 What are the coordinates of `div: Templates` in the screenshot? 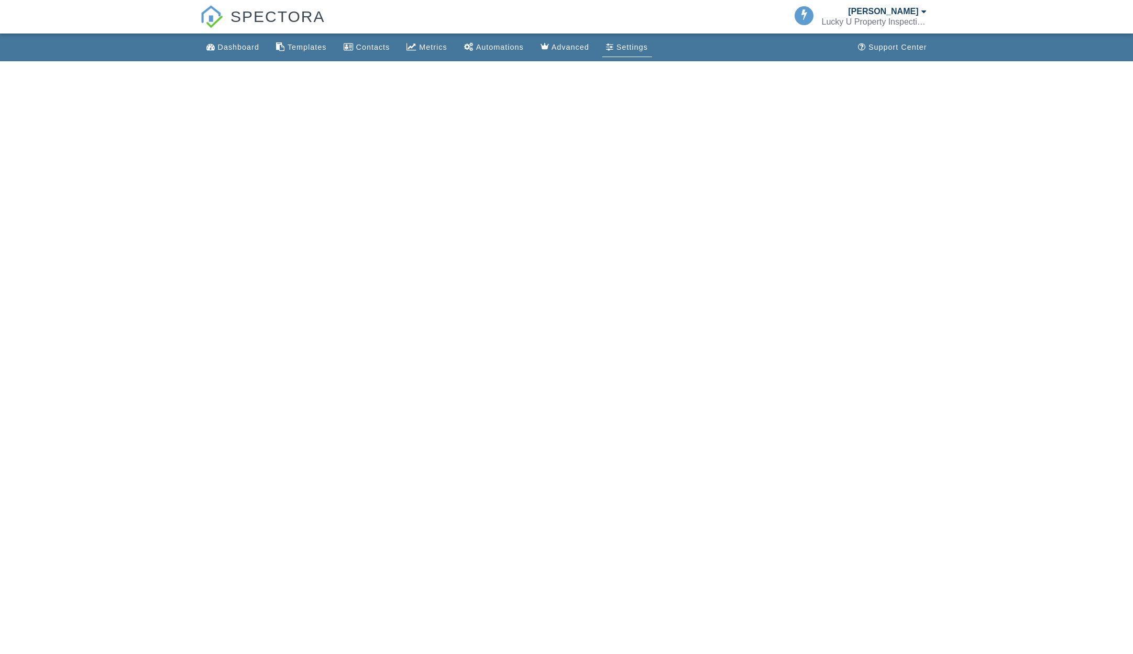 It's located at (307, 47).